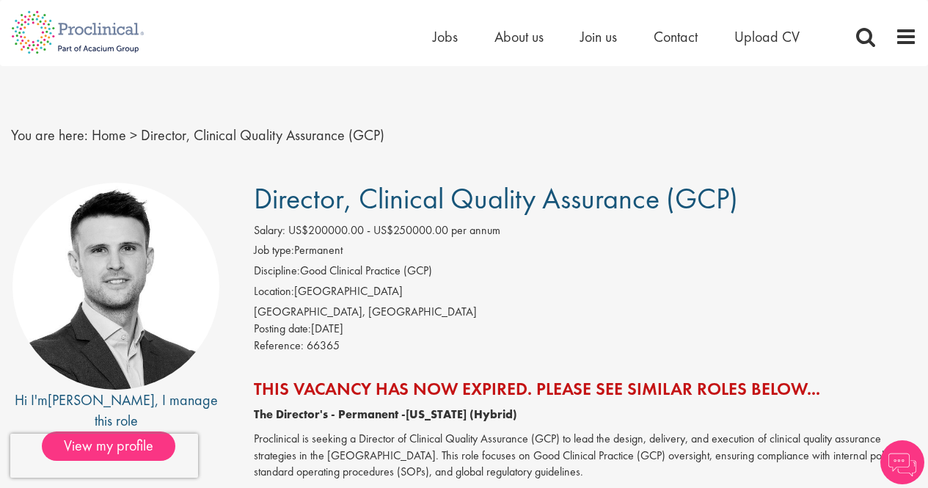 The width and height of the screenshot is (928, 488). What do you see at coordinates (586, 252) in the screenshot?
I see `li: Permanent` at bounding box center [586, 252].